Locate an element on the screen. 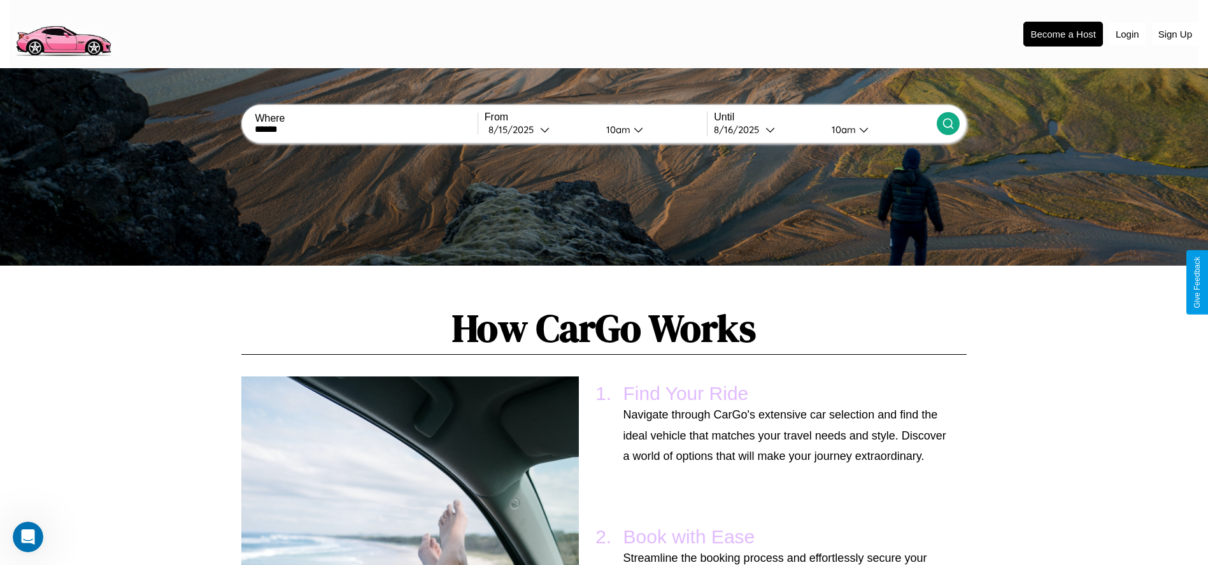  button: Become a Host is located at coordinates (1063, 34).